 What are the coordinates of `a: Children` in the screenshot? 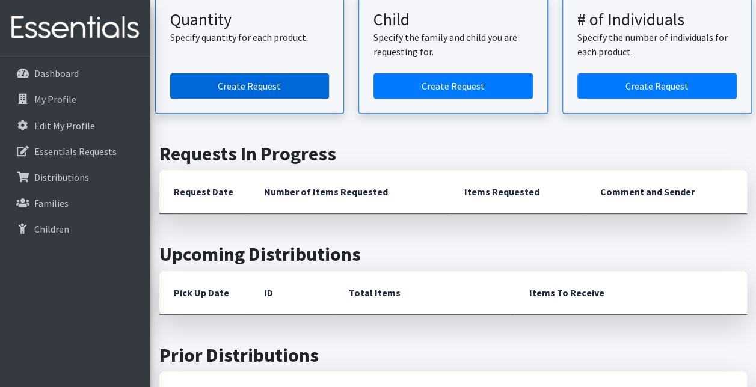 It's located at (75, 229).